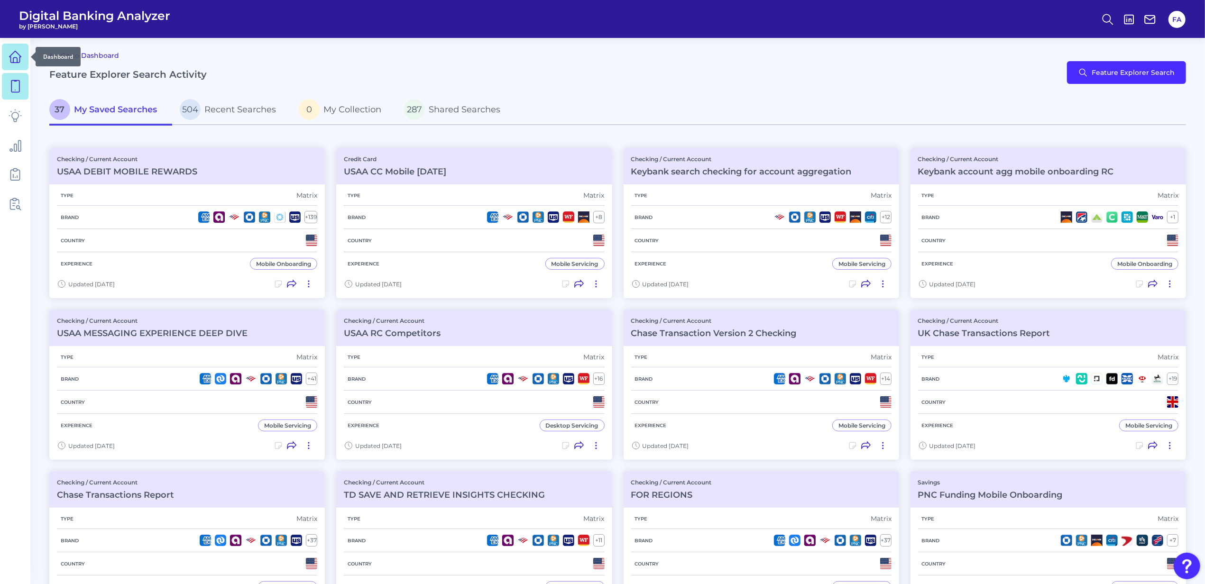  I want to click on a: Checking / Current AccountUSAA MESSAGING EXPERIENCE DEEP DIVETypeMatrixBrand+41CountryExperienceM..., so click(187, 385).